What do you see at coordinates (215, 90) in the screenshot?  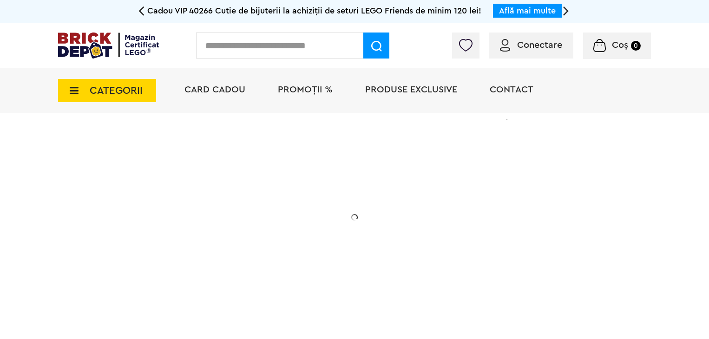 I see `a: Card Cadou` at bounding box center [215, 90].